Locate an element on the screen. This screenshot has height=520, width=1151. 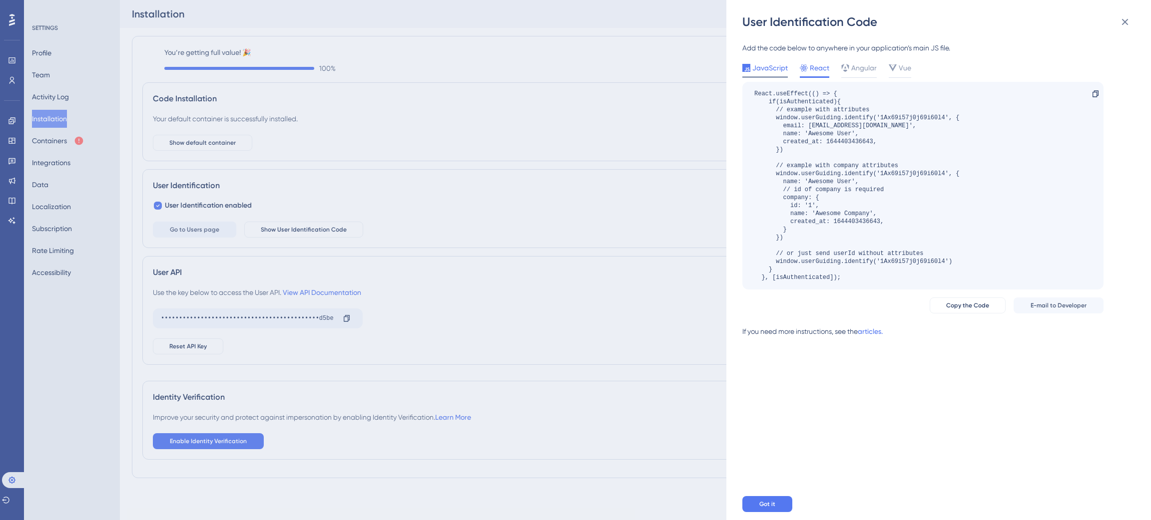
span: Vue is located at coordinates (904, 68).